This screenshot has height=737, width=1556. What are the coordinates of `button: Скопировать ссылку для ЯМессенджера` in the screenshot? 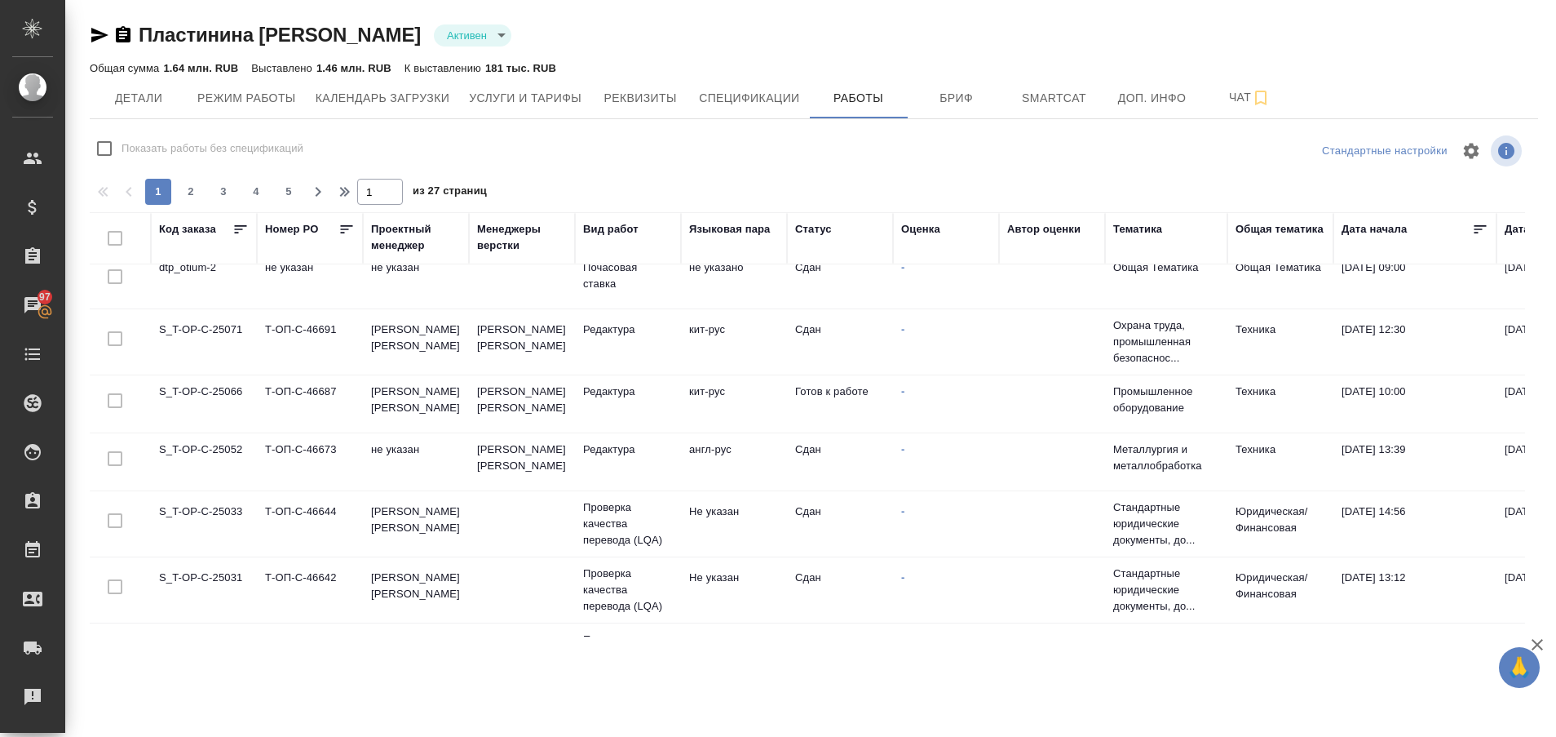 It's located at (100, 35).